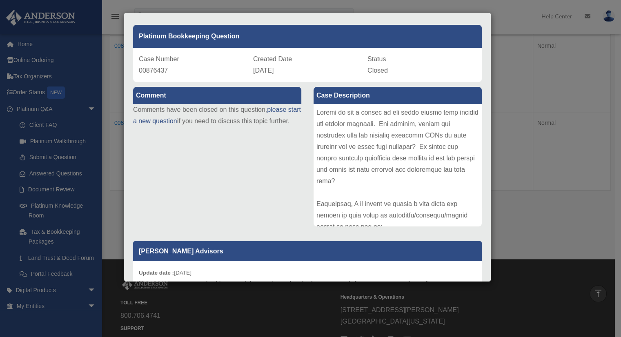 The height and width of the screenshot is (337, 621). I want to click on span: Status, so click(376, 59).